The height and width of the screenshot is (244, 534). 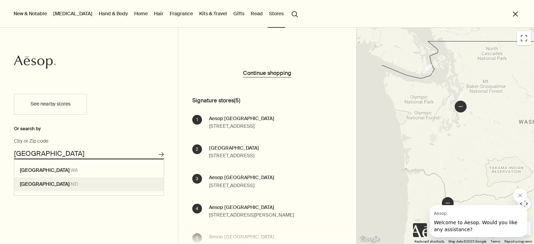 I want to click on strong: Signature stores ( 5 ), so click(x=274, y=100).